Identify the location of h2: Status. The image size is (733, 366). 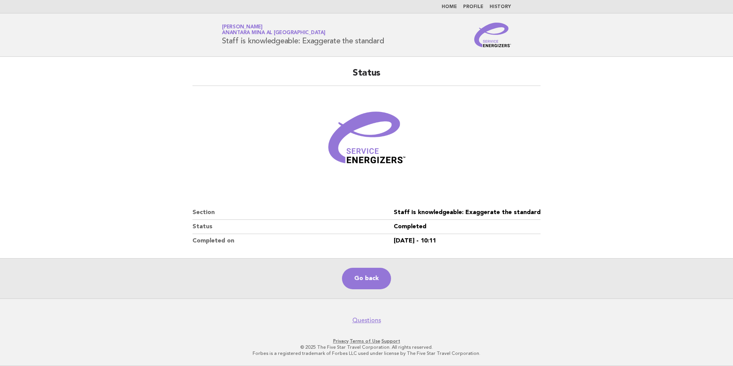
(366, 76).